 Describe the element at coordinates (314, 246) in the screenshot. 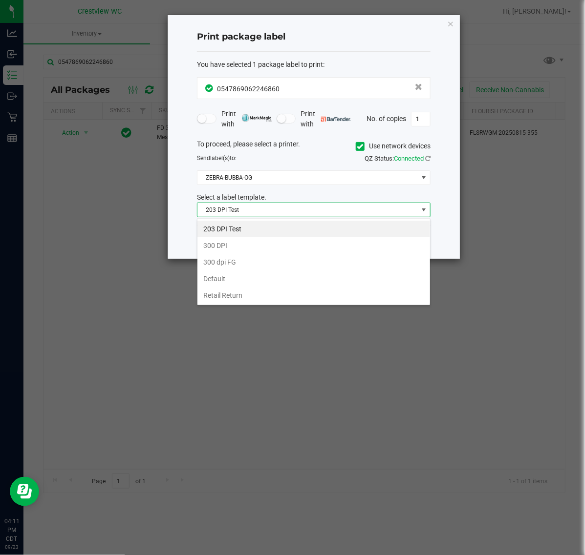

I see `li: 300 DPI` at that location.